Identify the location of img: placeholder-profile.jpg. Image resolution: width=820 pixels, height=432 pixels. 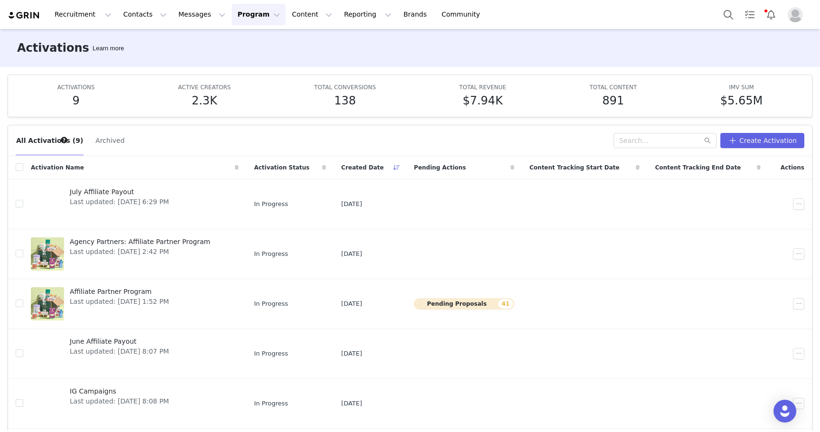
(795, 15).